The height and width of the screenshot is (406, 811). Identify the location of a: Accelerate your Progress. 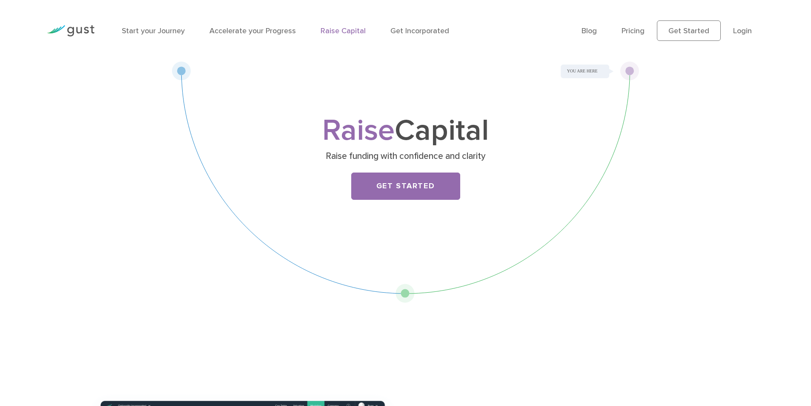
(253, 31).